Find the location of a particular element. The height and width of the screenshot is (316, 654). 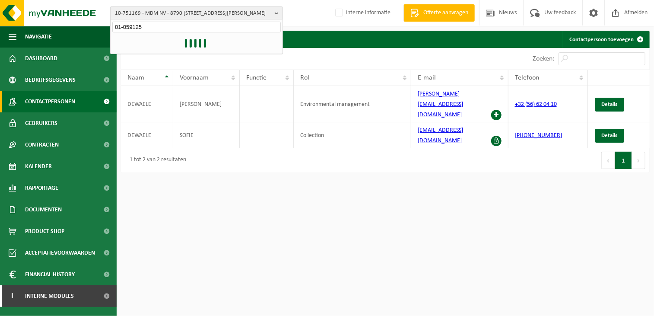

span: Contactpersonen is located at coordinates (50, 102).